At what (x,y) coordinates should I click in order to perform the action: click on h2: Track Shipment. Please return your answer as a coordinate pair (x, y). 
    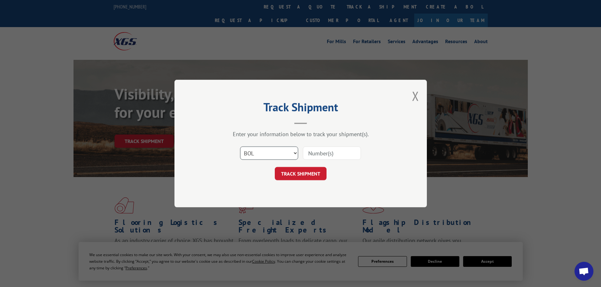
    Looking at the image, I should click on (301, 109).